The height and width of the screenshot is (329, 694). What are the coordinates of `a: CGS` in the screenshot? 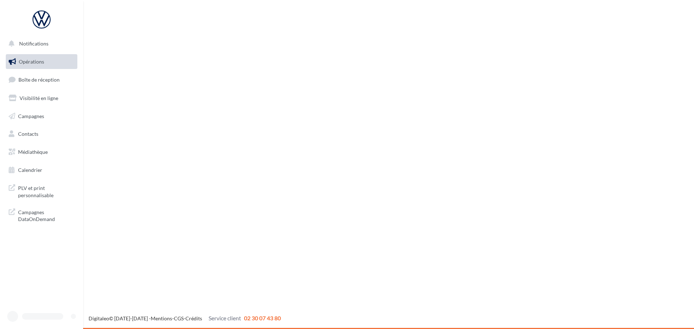 It's located at (179, 318).